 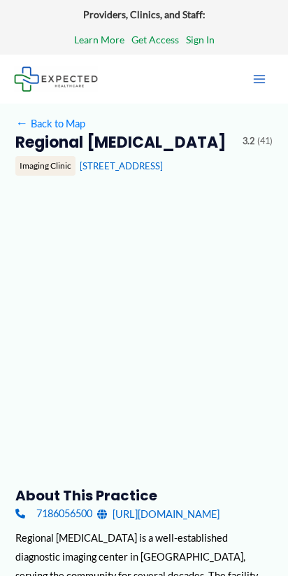 I want to click on strong: Providers, Clinics, and Staff:, so click(x=144, y=14).